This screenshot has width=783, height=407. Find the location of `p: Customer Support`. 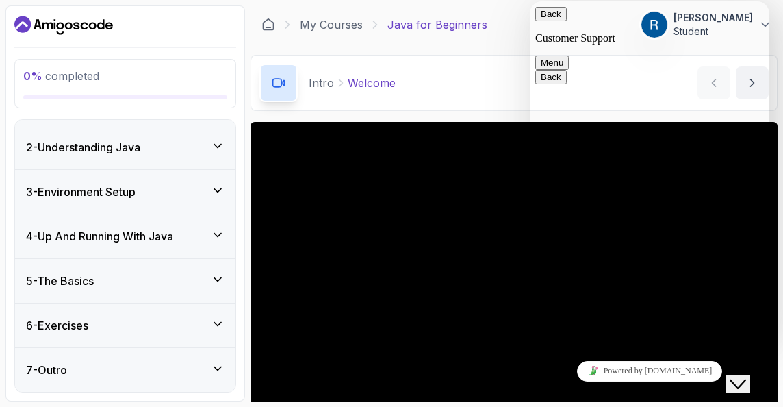

p: Customer Support is located at coordinates (120, 37).